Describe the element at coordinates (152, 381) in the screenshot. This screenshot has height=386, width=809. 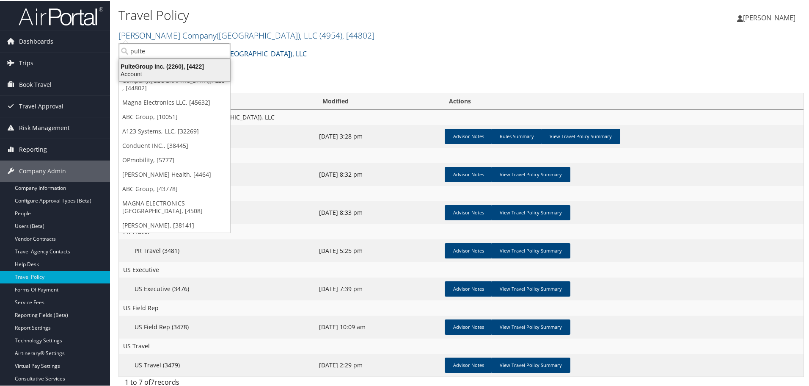
I see `span: 7` at that location.